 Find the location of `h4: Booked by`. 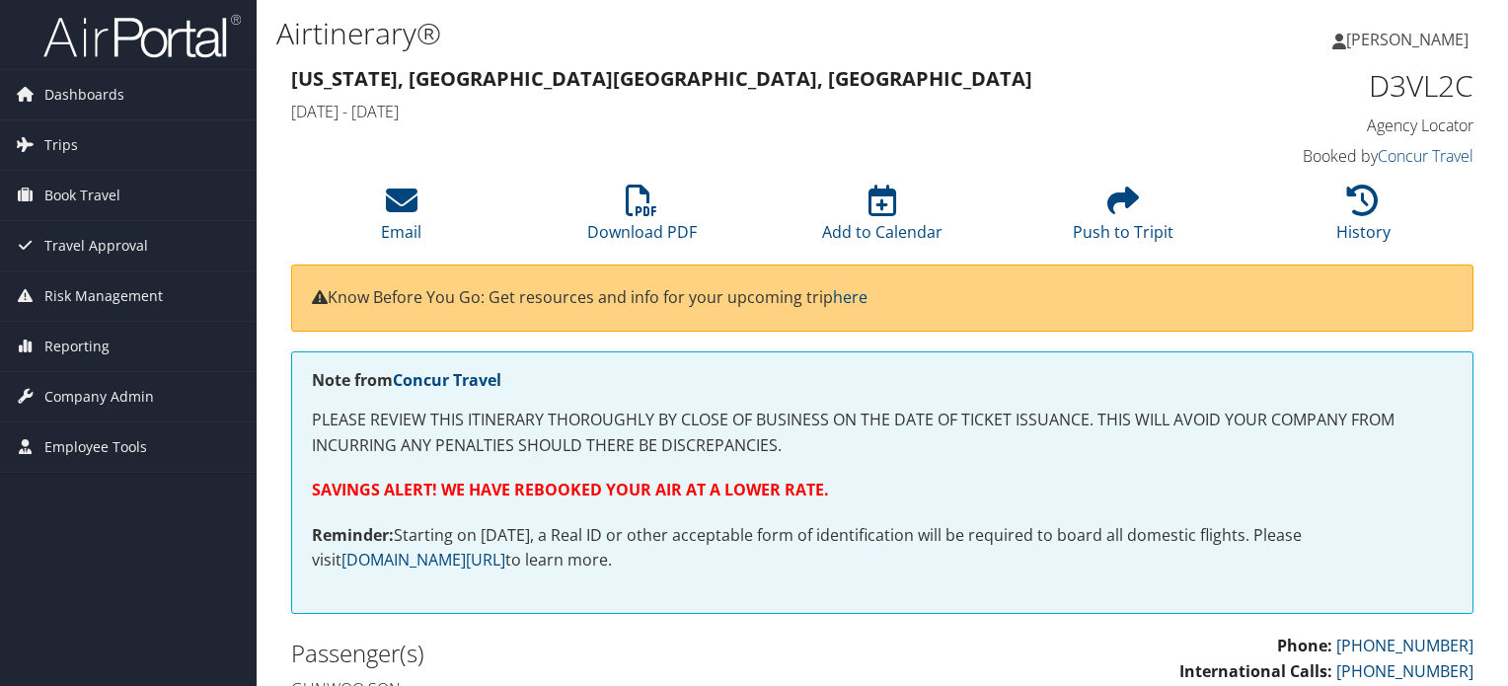

h4: Booked by is located at coordinates (1336, 156).